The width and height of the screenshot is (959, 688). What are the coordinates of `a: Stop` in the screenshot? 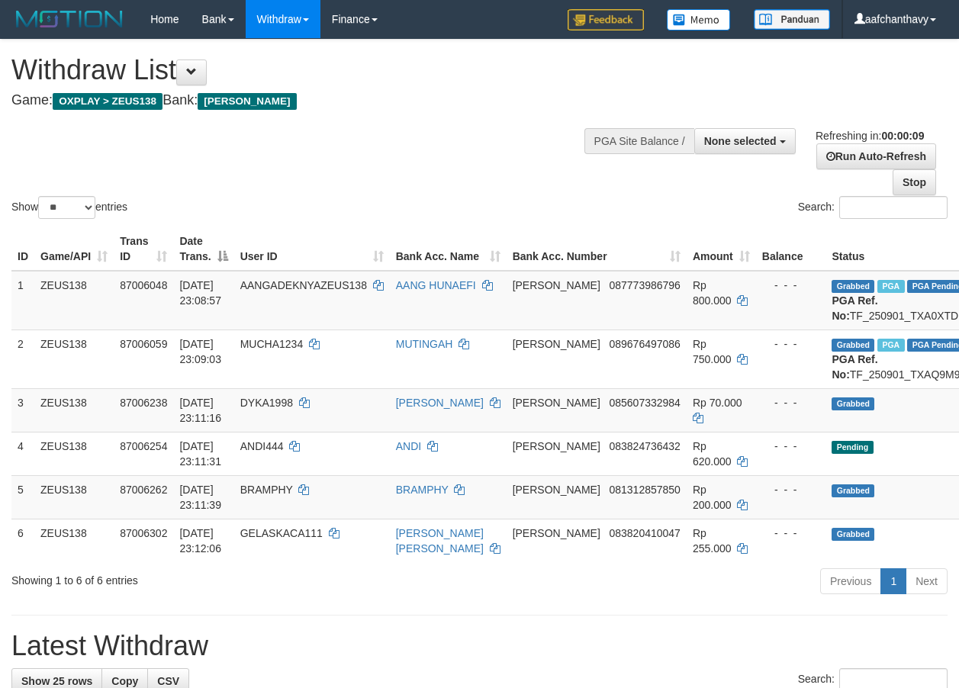 It's located at (914, 182).